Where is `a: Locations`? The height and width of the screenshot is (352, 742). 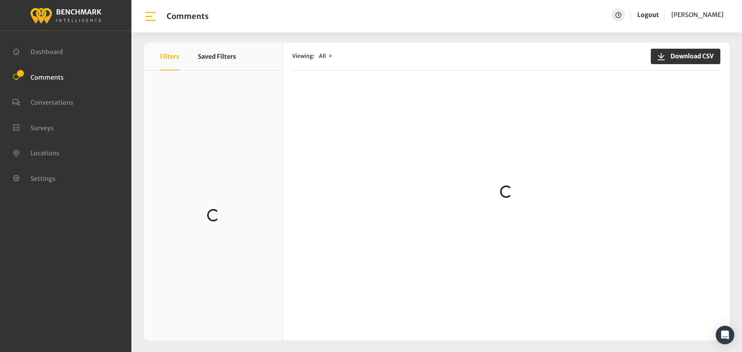 a: Locations is located at coordinates (36, 152).